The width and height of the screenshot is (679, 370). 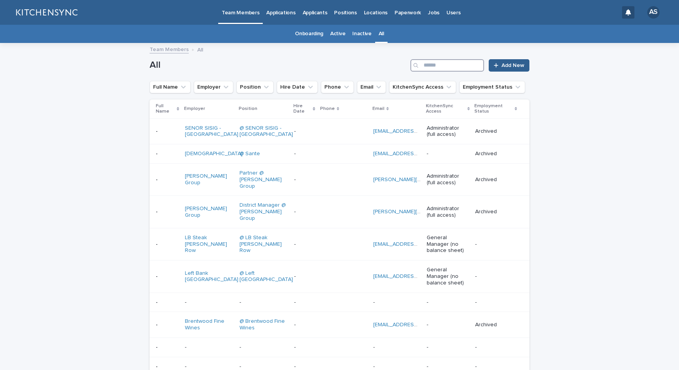 I want to click on a: @ Sante, so click(x=250, y=154).